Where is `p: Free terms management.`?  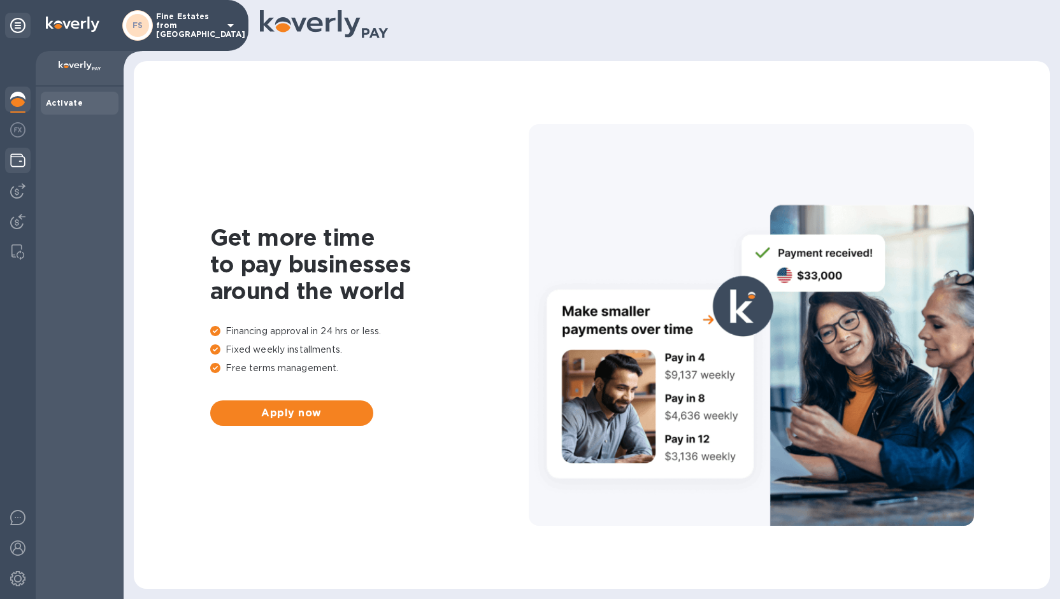
p: Free terms management. is located at coordinates (369, 368).